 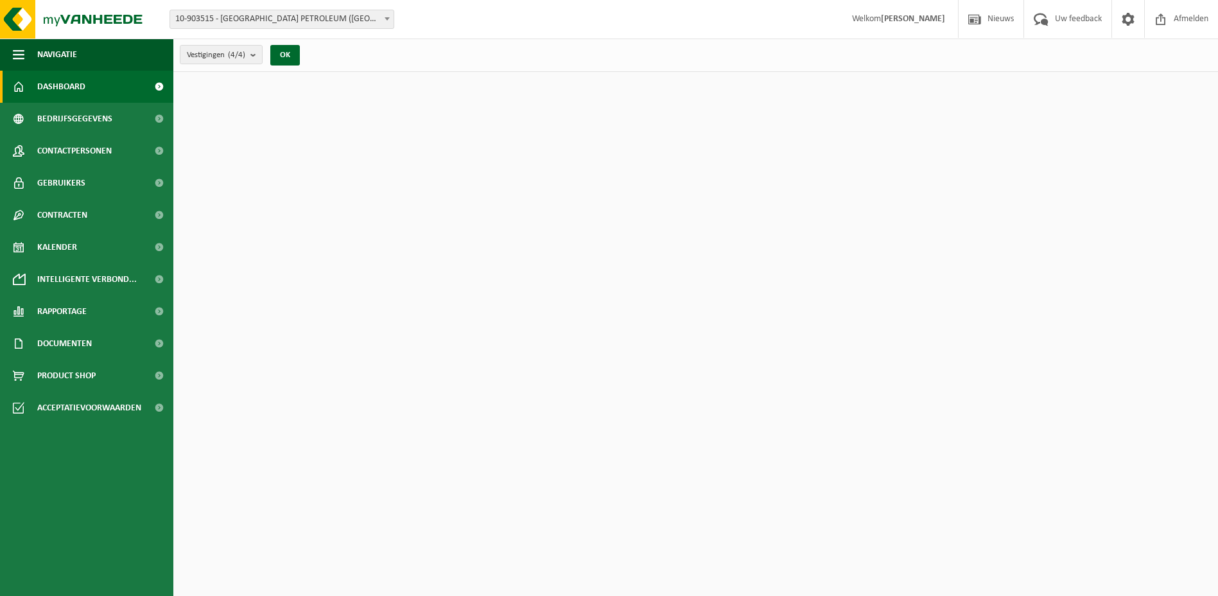 I want to click on span: Bedrijfsgegevens, so click(x=74, y=119).